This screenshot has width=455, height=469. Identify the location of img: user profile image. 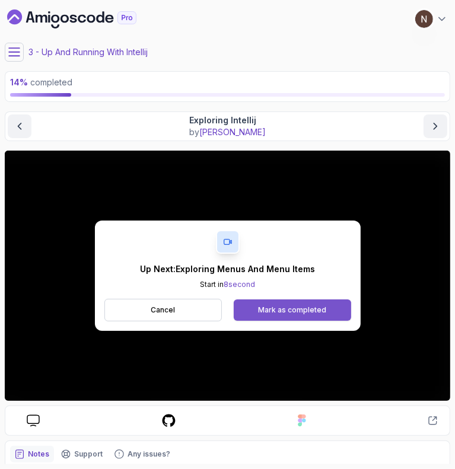
(424, 19).